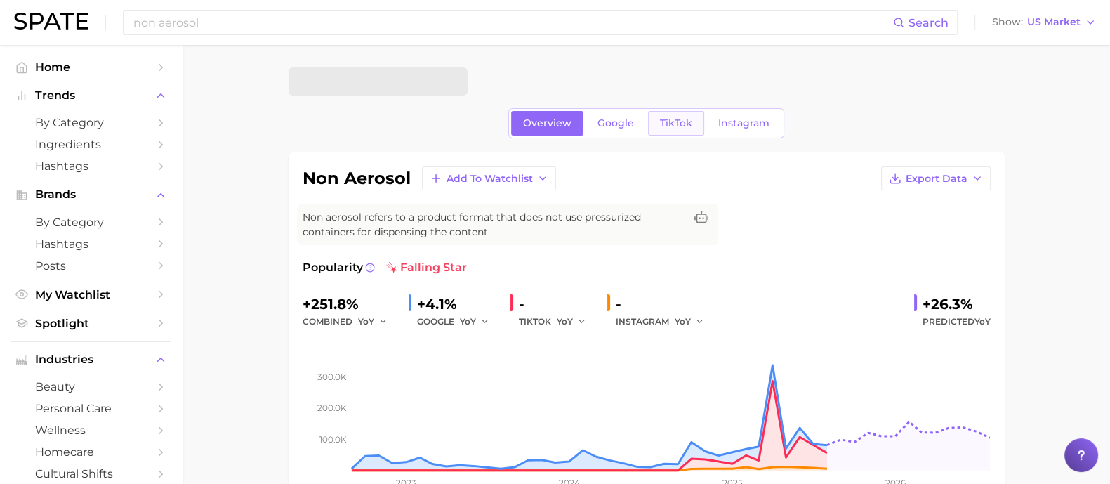 The width and height of the screenshot is (1110, 484). Describe the element at coordinates (91, 473) in the screenshot. I see `span: cultural shifts` at that location.